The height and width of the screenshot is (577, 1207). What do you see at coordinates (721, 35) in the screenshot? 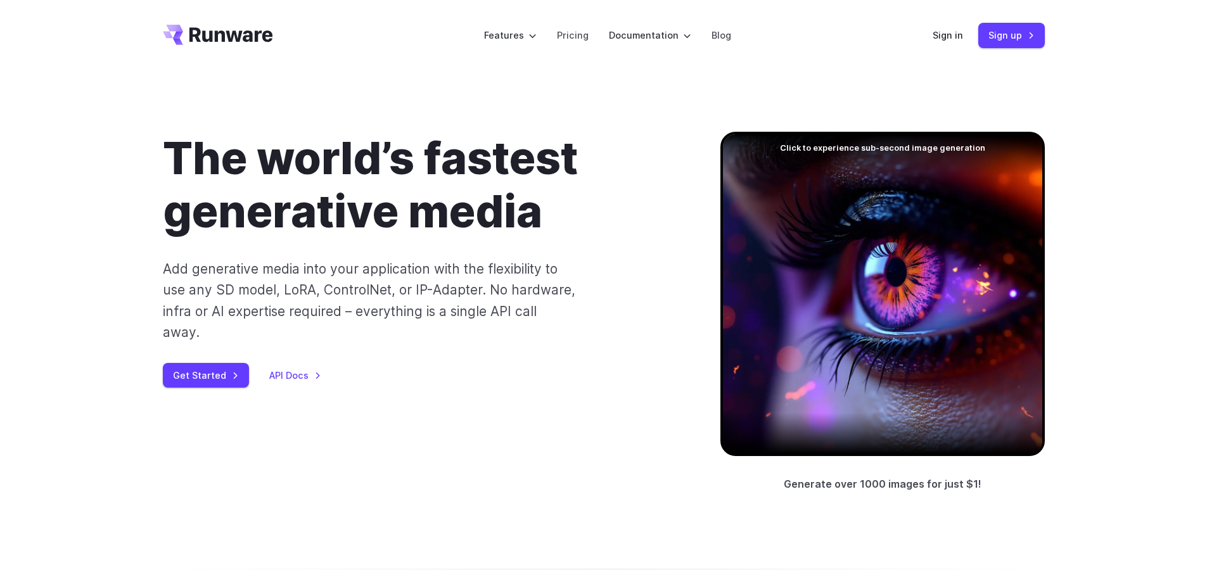
I see `a: Blog` at bounding box center [721, 35].